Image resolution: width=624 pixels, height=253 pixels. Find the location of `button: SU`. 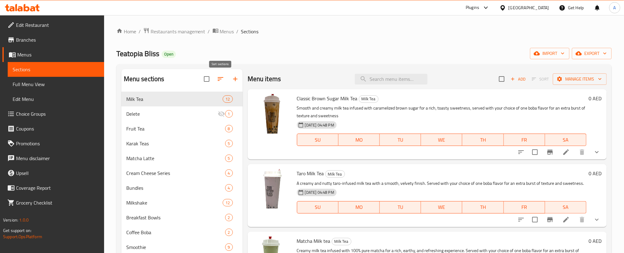

button: SU is located at coordinates (318, 207).